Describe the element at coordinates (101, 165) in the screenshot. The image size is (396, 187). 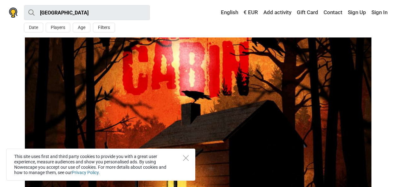
I see `div: This site uses first and third party cookies to provide you with a great user experience, measure...` at that location.